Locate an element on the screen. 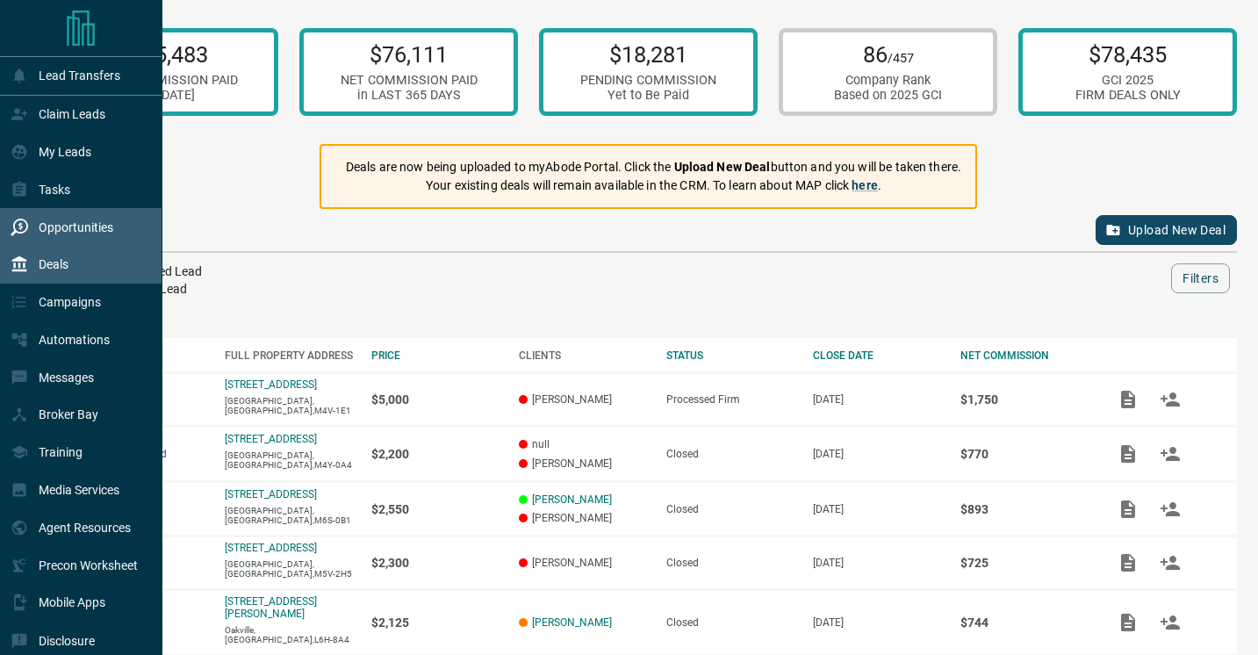 The width and height of the screenshot is (1258, 655). div: NET COMMISSION is located at coordinates (1025, 355).